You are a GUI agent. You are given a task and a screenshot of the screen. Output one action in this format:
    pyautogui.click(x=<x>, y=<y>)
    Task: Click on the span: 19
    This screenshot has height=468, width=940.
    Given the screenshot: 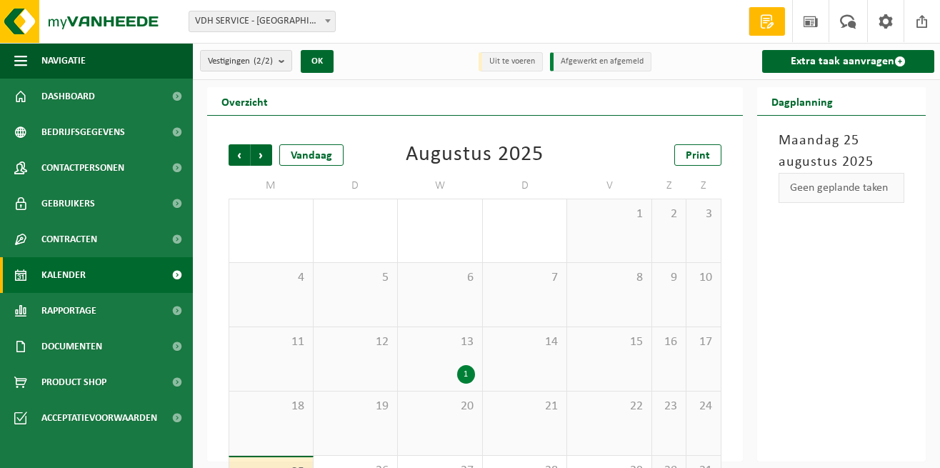 What is the action you would take?
    pyautogui.click(x=356, y=406)
    